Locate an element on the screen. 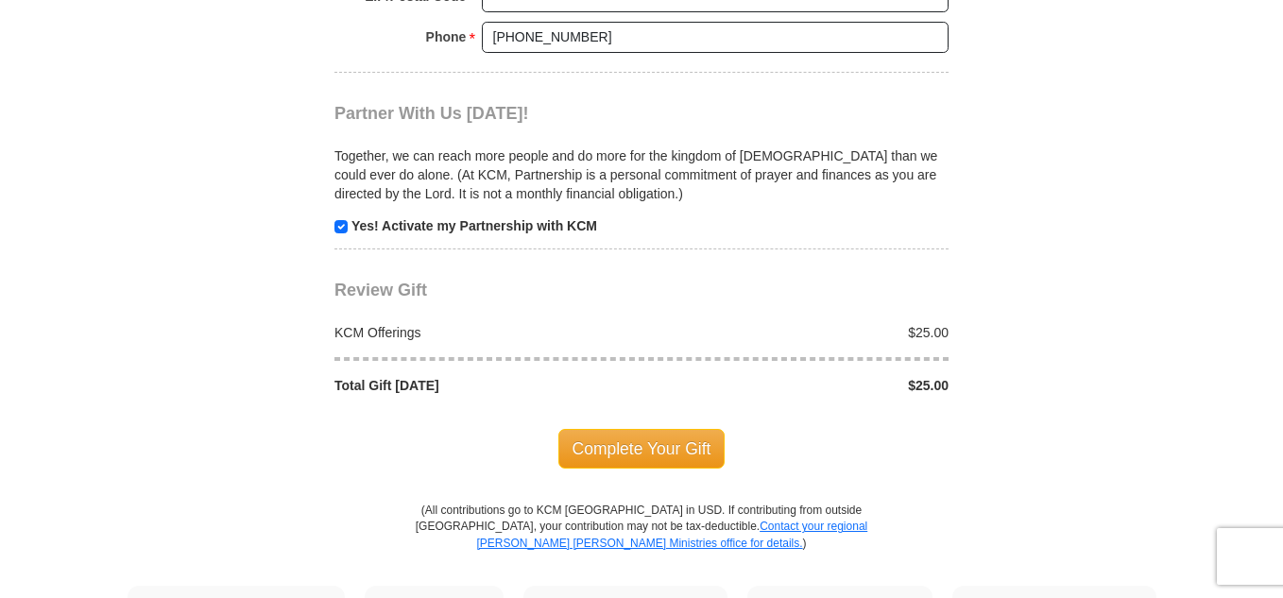 The width and height of the screenshot is (1283, 598). div: KCM Offerings is located at coordinates (484, 333).